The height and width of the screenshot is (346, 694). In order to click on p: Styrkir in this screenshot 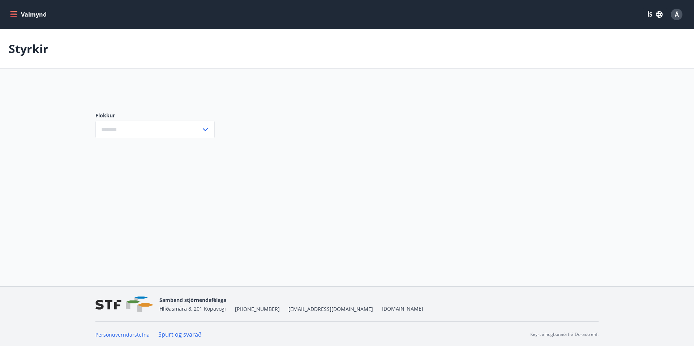, I will do `click(29, 49)`.